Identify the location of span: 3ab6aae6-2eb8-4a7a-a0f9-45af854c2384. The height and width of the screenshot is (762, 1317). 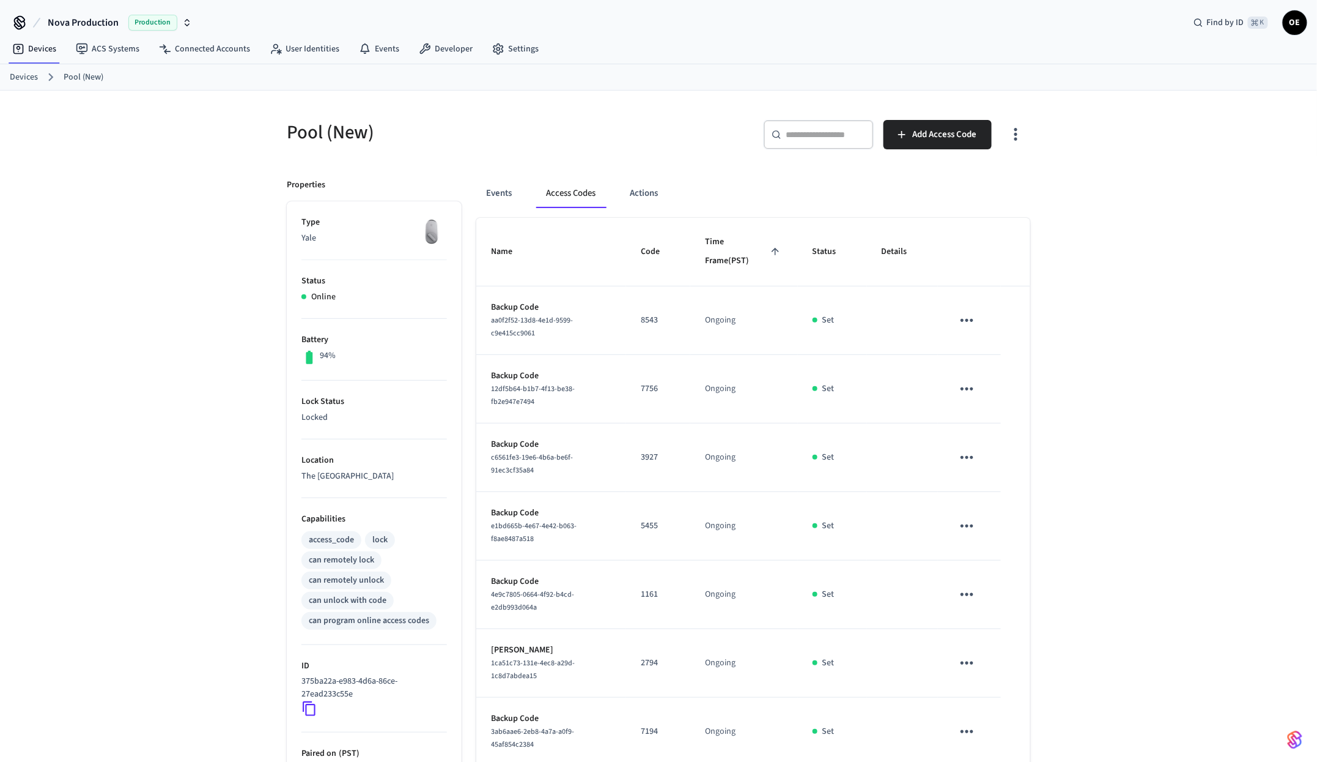
(533, 738).